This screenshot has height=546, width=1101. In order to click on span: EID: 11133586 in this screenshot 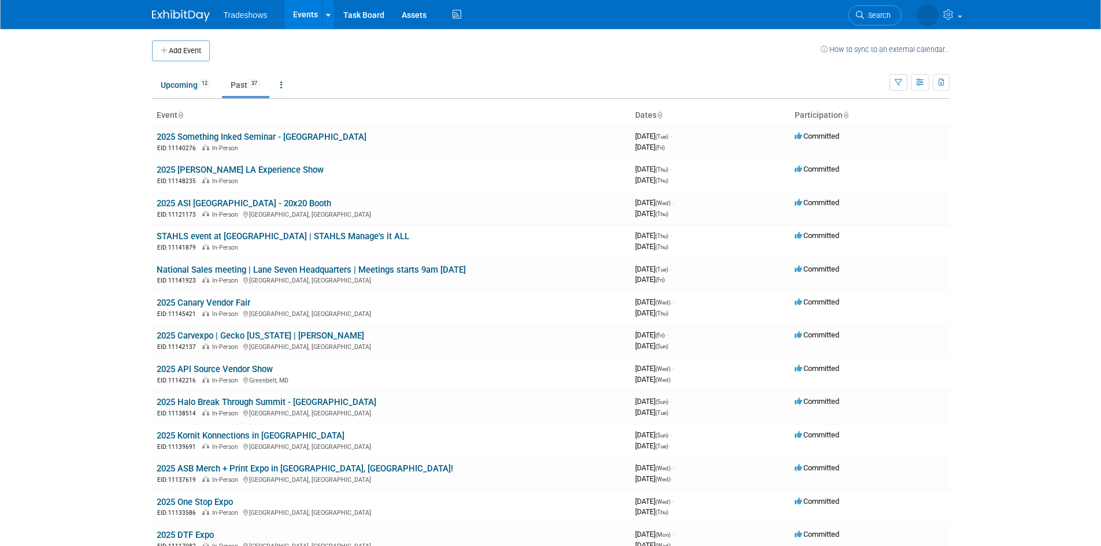, I will do `click(179, 513)`.